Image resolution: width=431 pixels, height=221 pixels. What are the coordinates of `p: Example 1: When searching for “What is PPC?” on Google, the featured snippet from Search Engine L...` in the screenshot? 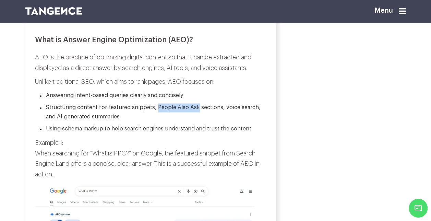 It's located at (150, 158).